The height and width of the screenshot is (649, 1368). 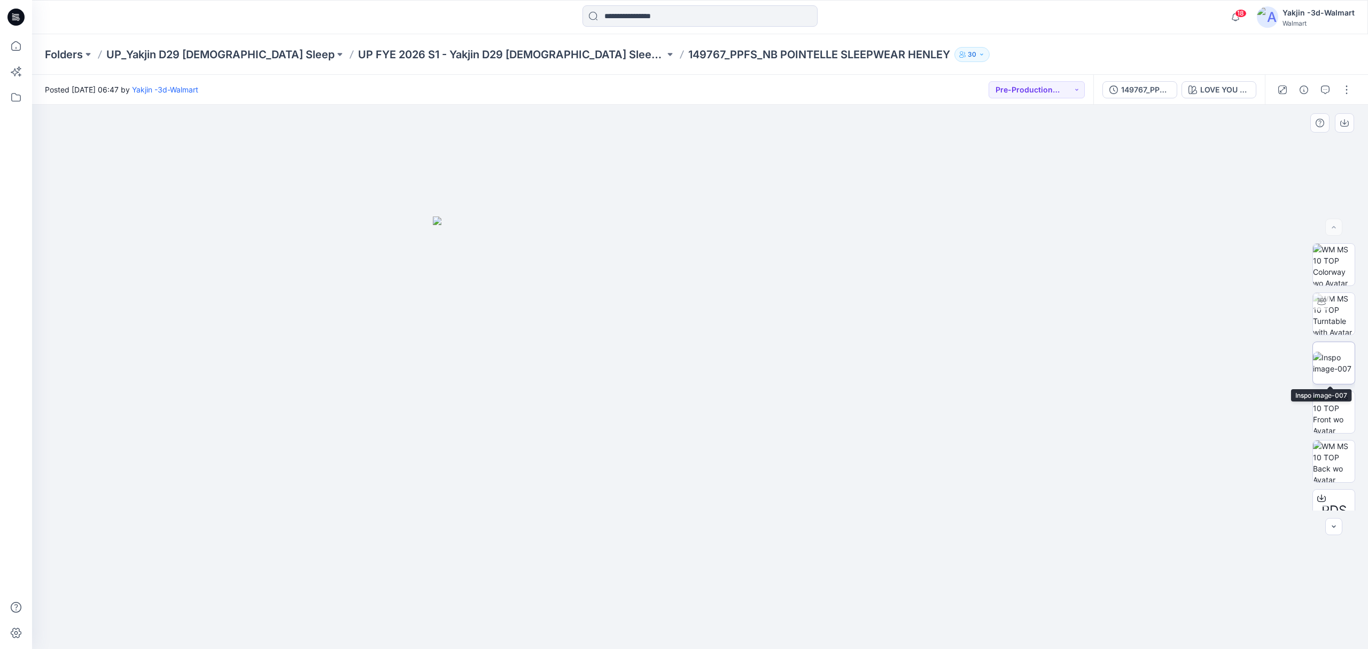 I want to click on span: PDS, so click(x=1334, y=510).